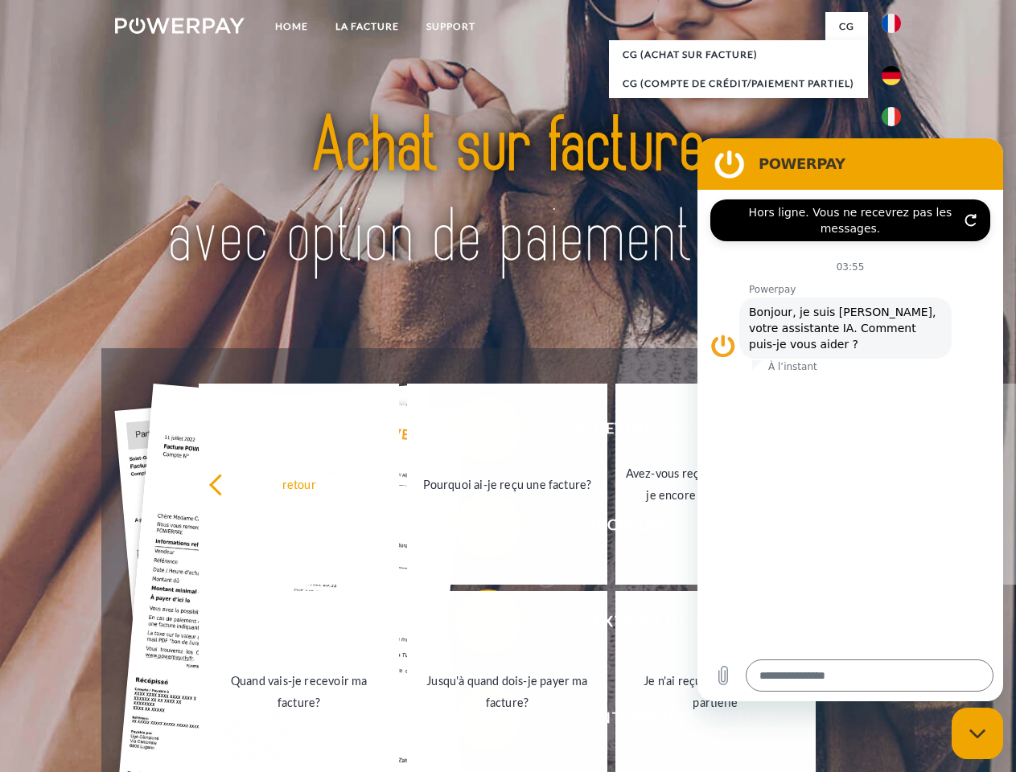  I want to click on a: CG (achat sur facture), so click(738, 55).